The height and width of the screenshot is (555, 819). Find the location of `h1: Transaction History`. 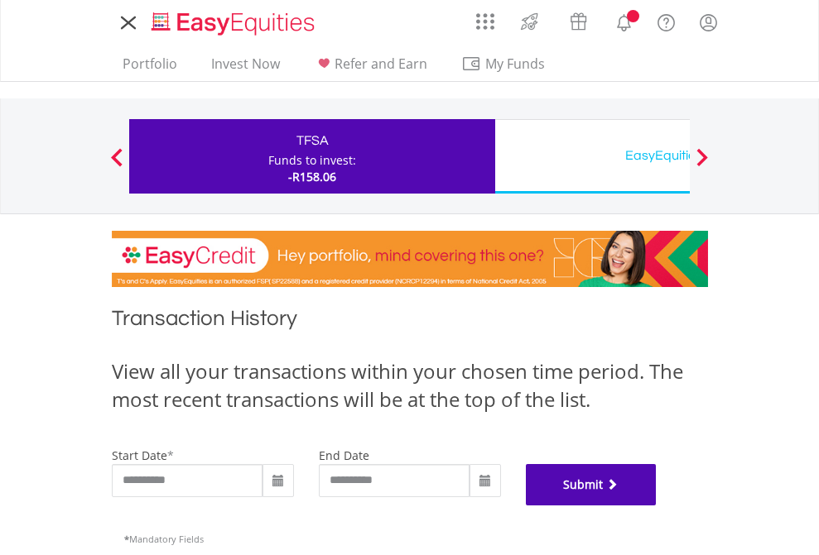

h1: Transaction History is located at coordinates (410, 322).